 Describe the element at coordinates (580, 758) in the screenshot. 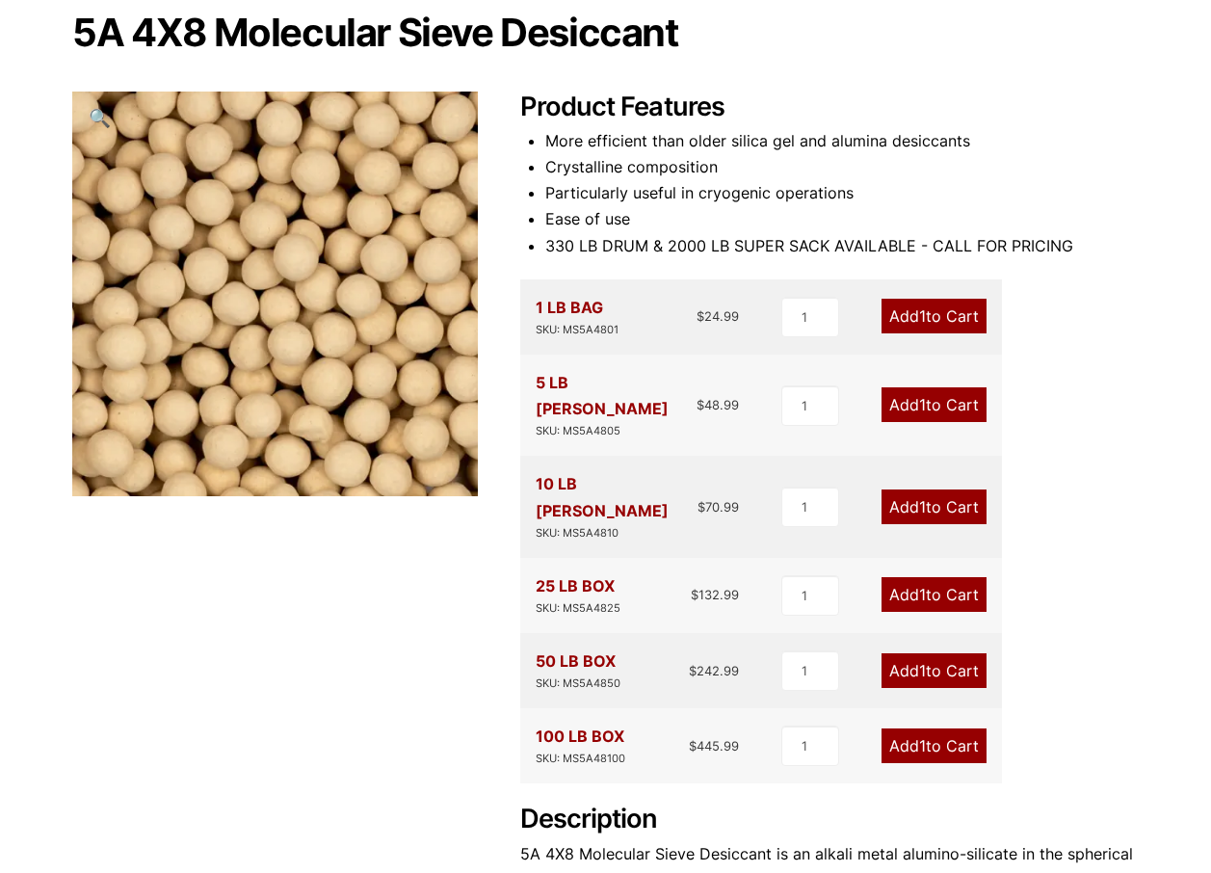

I see `div: SKU: MS5A48100` at that location.